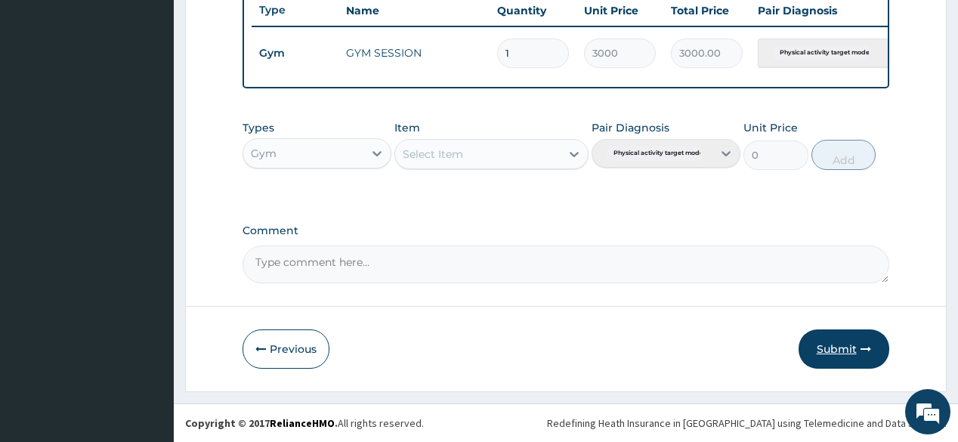 This screenshot has width=958, height=442. What do you see at coordinates (844, 349) in the screenshot?
I see `button: Submit` at bounding box center [844, 349].